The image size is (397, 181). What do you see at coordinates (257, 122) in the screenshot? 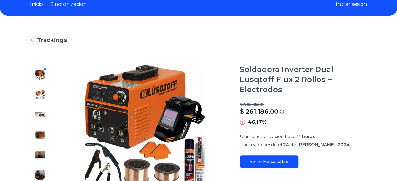
I see `p: 46,17%` at bounding box center [257, 122].